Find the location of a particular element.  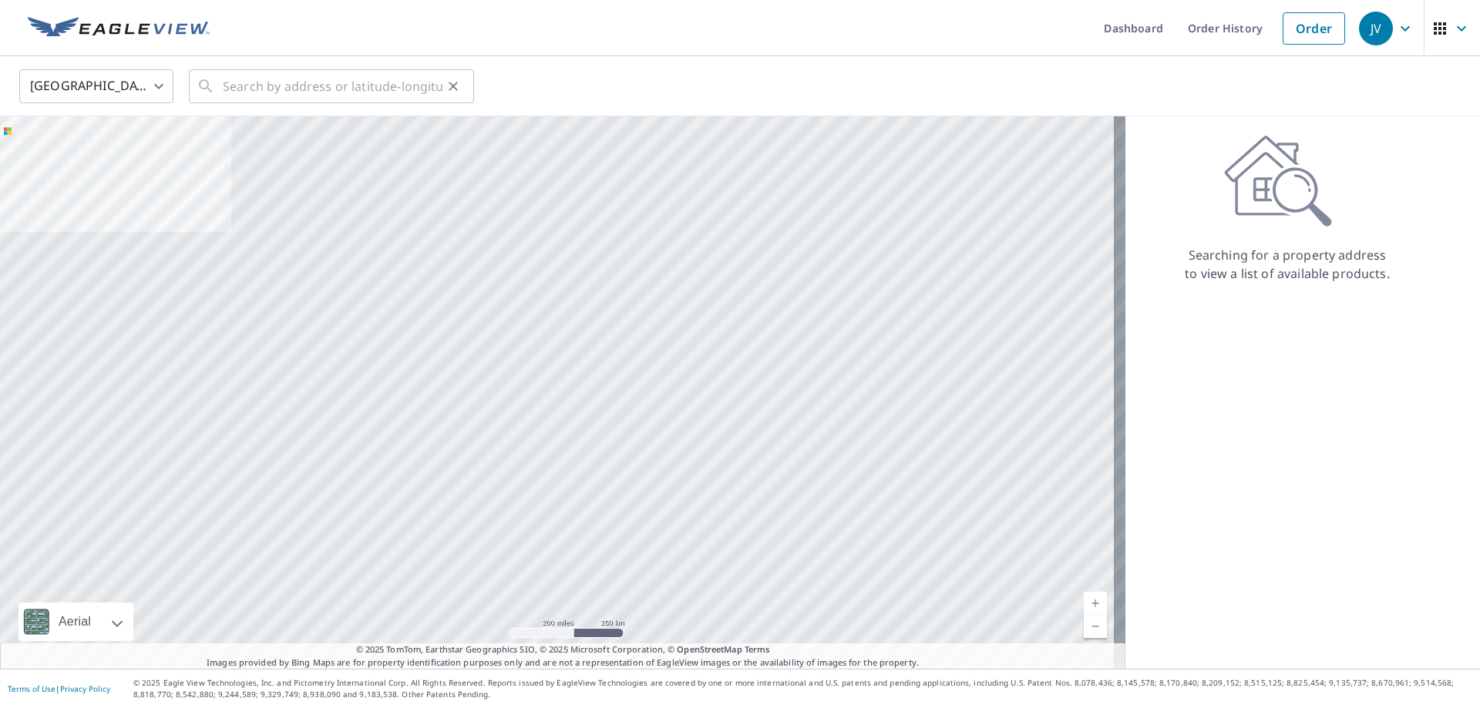

div: JV is located at coordinates (1376, 29).